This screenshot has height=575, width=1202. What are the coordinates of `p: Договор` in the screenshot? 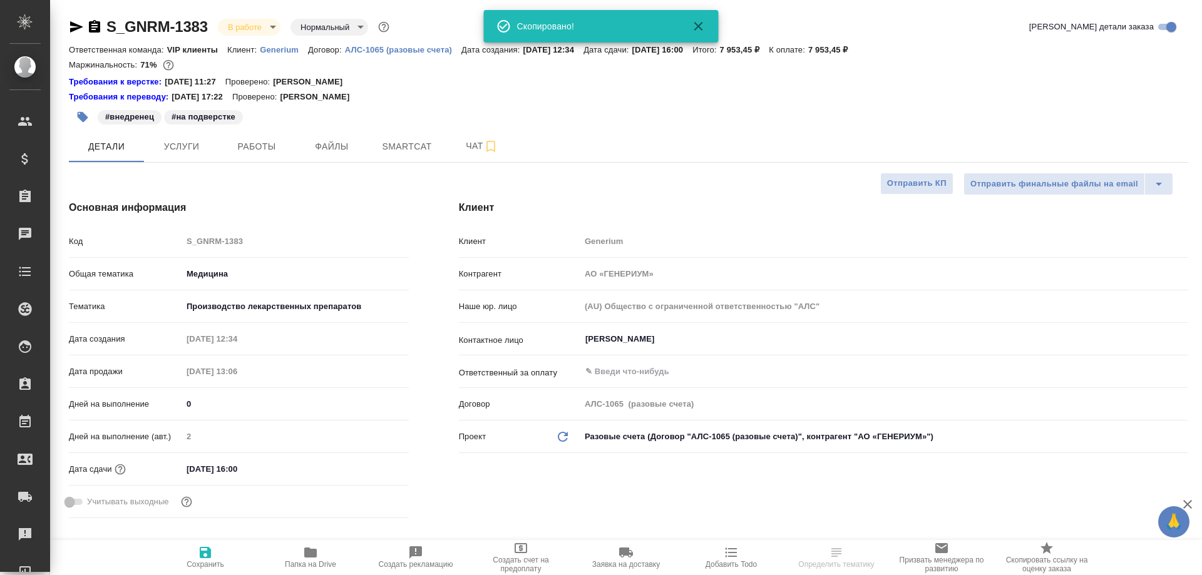 It's located at (520, 405).